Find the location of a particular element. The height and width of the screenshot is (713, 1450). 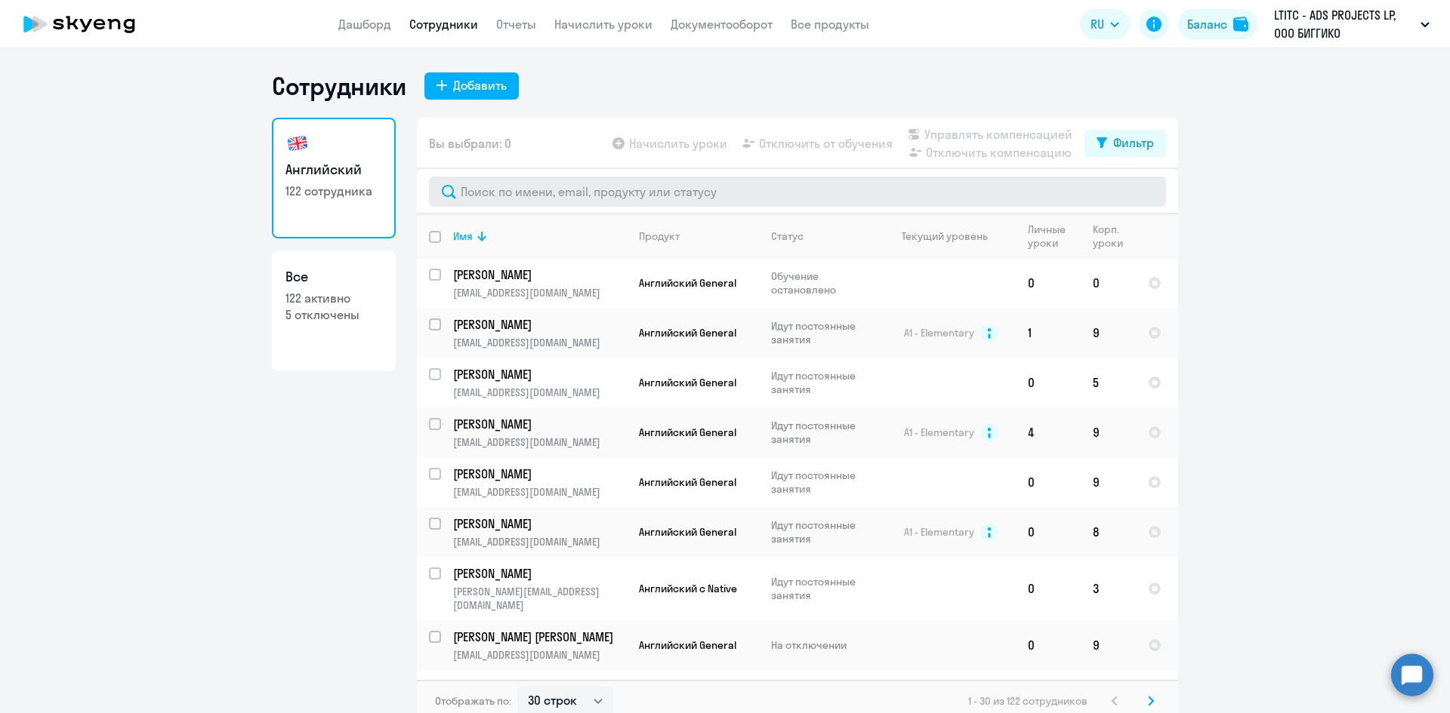

p: LTITC - ADS PROJECTS LP, ООО БИГГИКО is located at coordinates (1344, 24).